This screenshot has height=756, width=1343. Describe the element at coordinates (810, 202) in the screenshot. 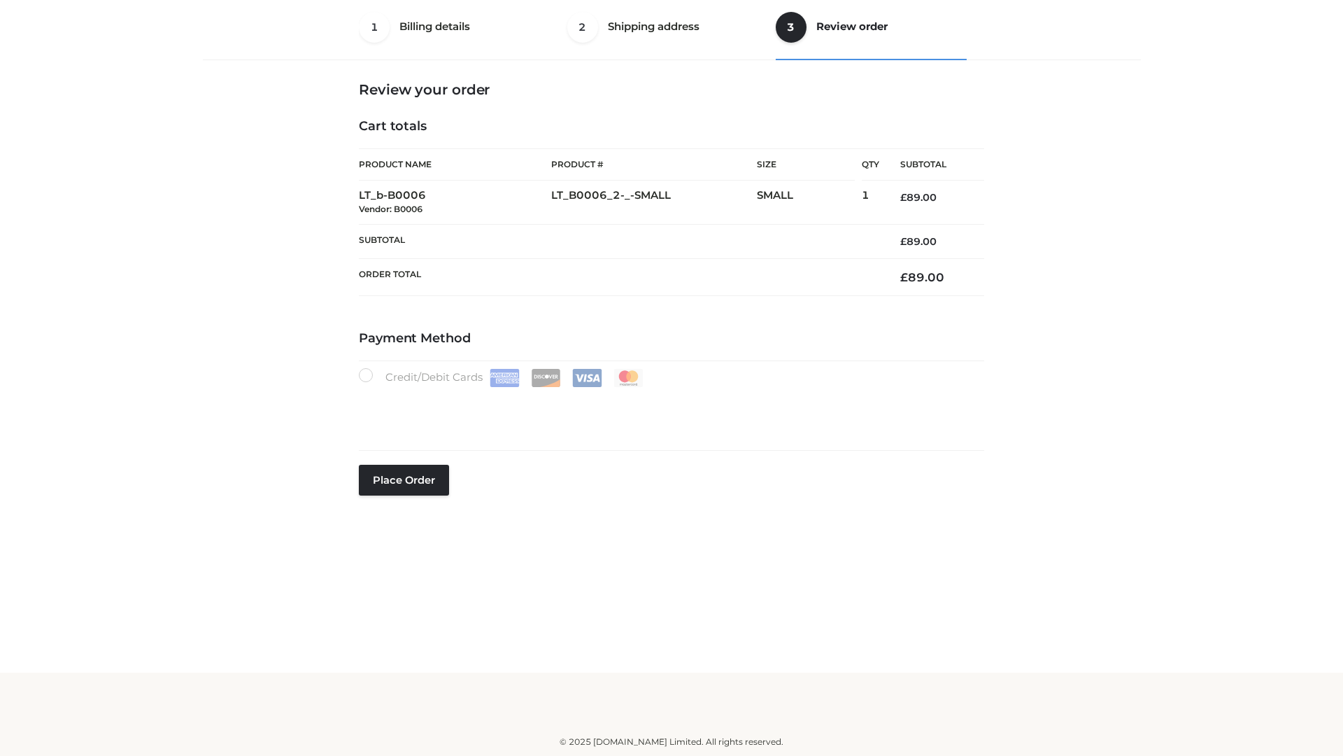

I see `td: SMALL` at that location.